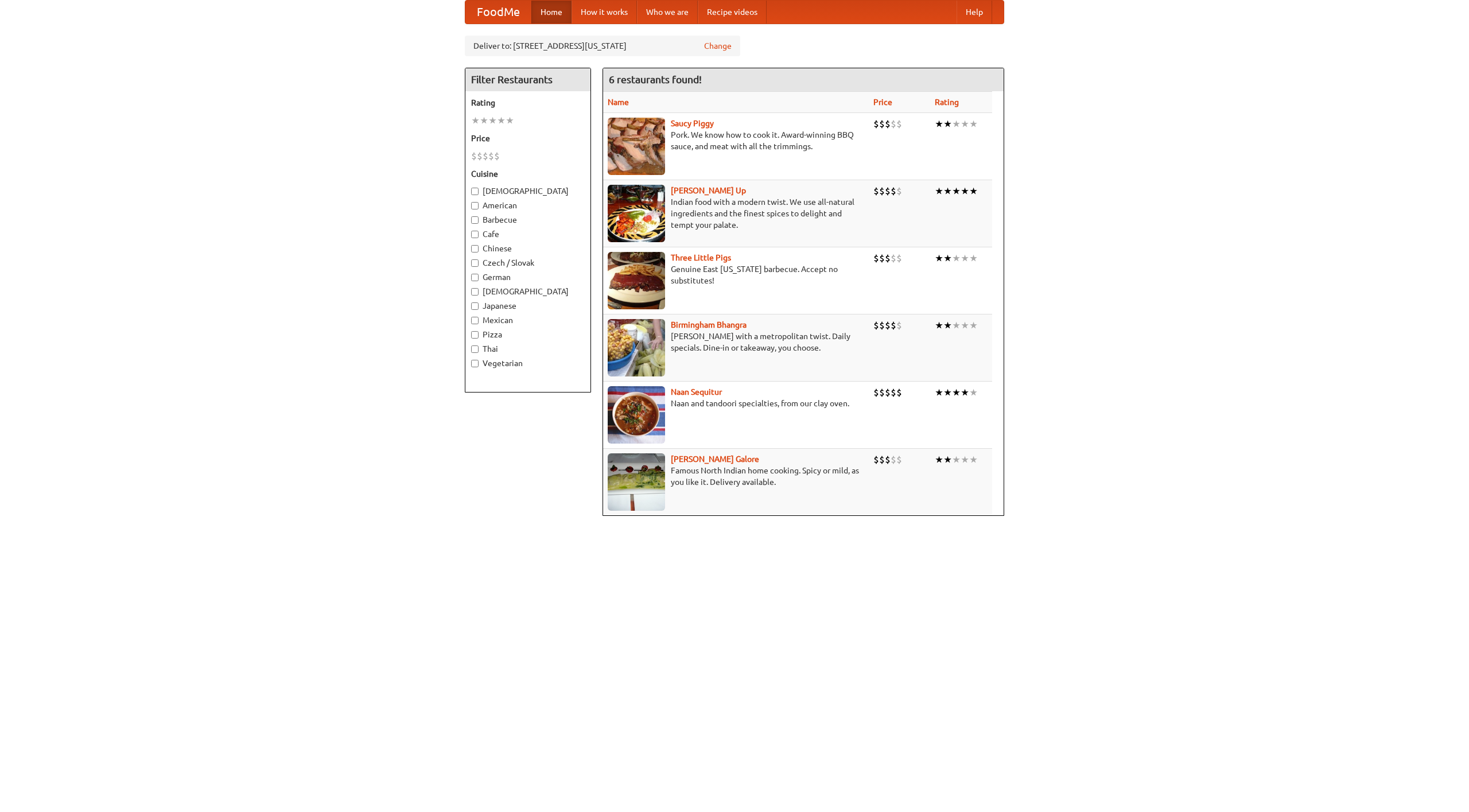 The image size is (1469, 812). Describe the element at coordinates (528, 174) in the screenshot. I see `h5: Cuisine` at that location.